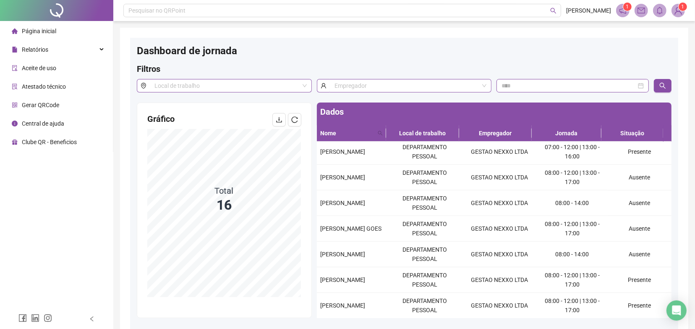 This screenshot has height=329, width=695. I want to click on img: 85568, so click(679, 10).